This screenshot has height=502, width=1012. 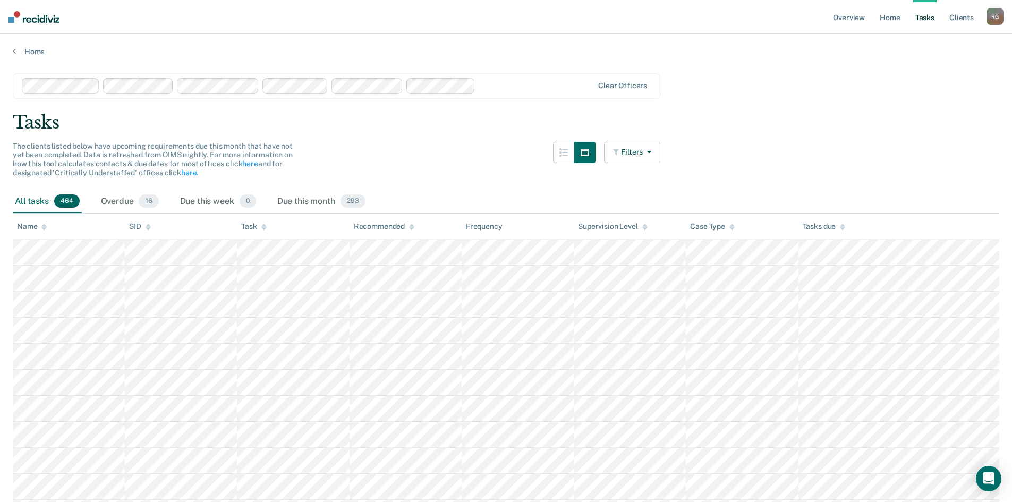 I want to click on div: Name, so click(x=32, y=226).